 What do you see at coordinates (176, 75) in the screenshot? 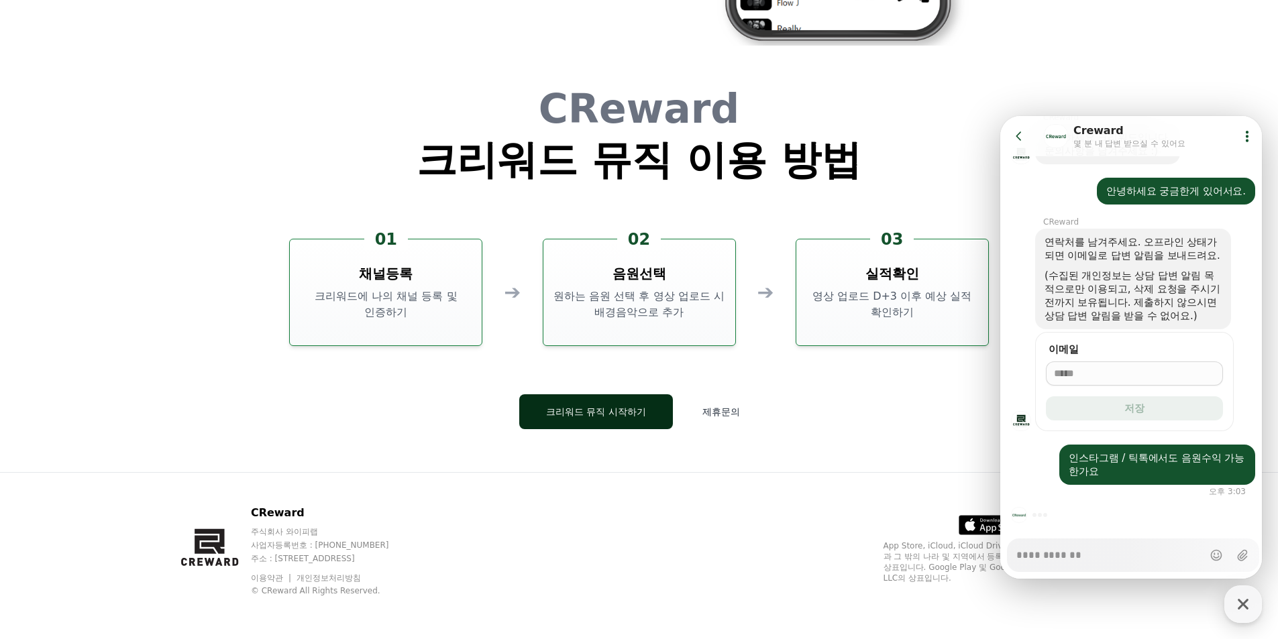
I see `div: 안녕하세요 궁금한게 있어서요.` at bounding box center [176, 75].